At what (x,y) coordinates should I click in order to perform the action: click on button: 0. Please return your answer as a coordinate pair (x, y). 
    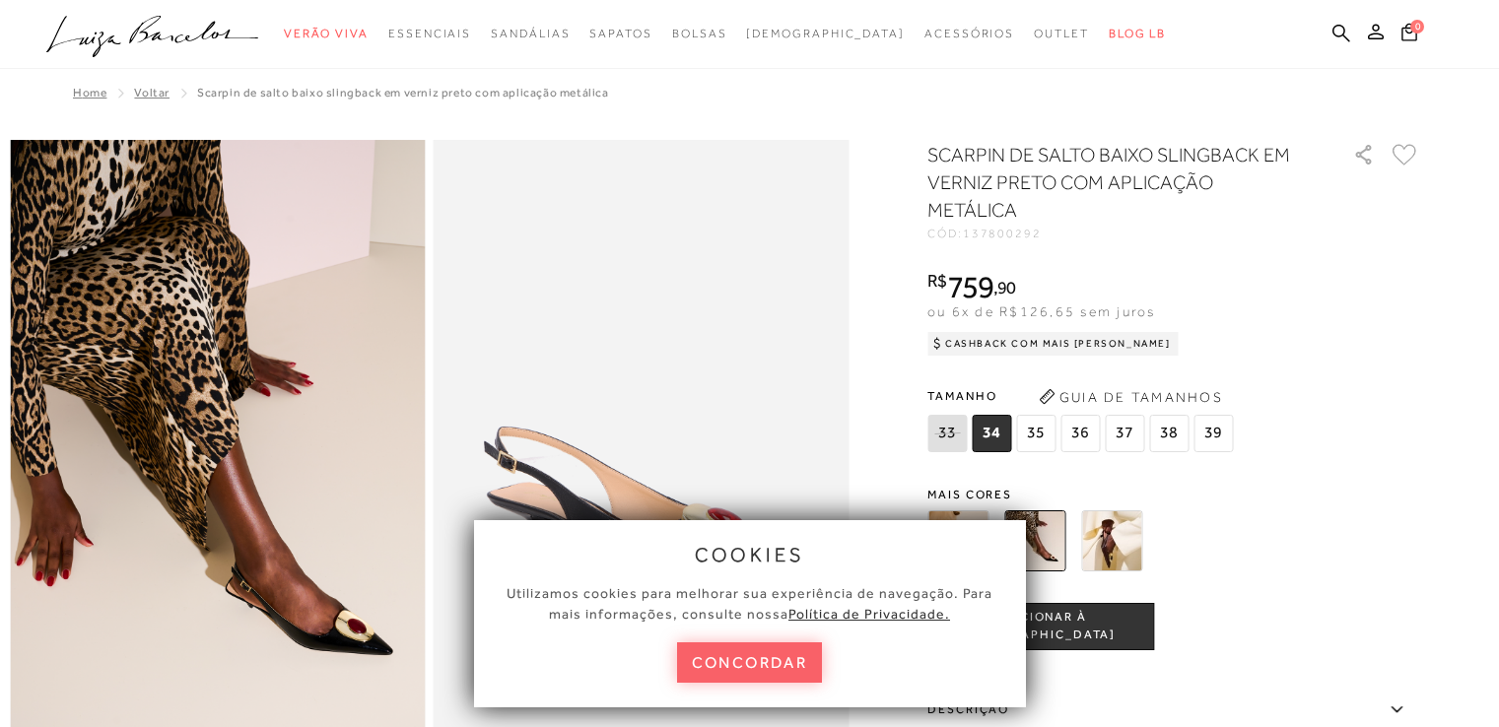
    Looking at the image, I should click on (1410, 35).